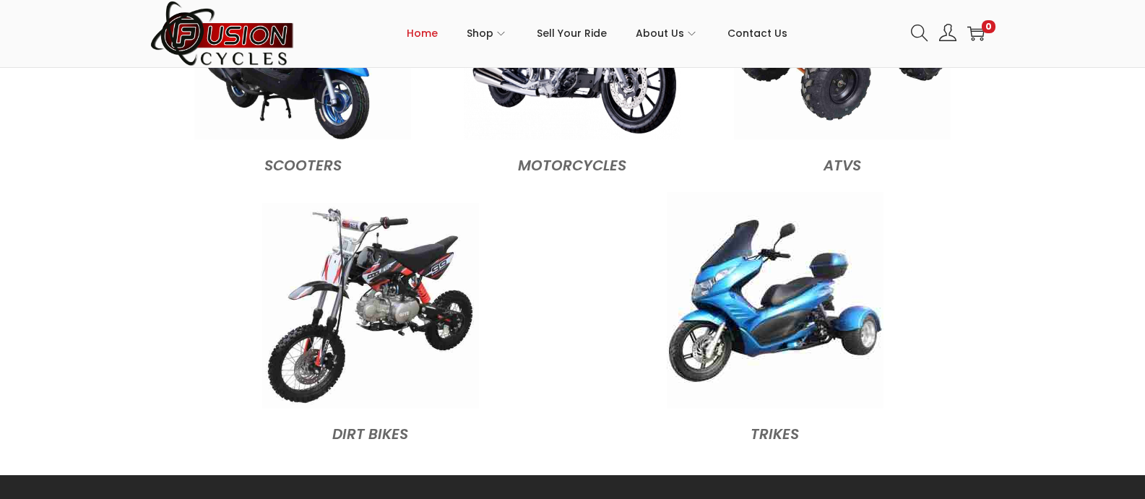 Image resolution: width=1145 pixels, height=499 pixels. I want to click on figcaption: MOTORCYCLES, so click(572, 161).